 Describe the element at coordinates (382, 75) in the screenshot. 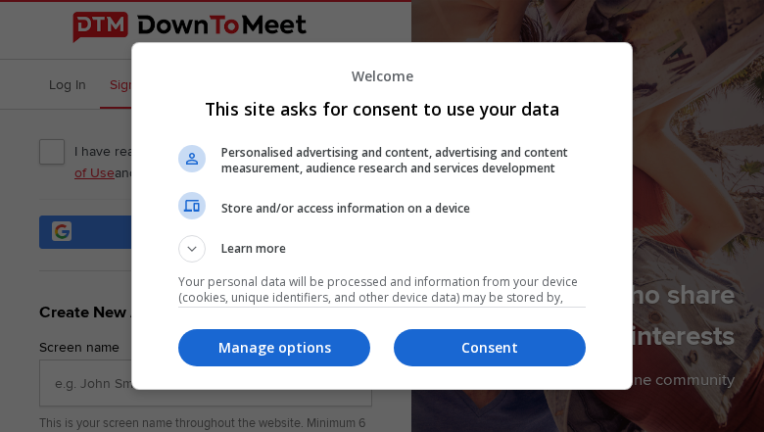

I see `p: Welcome` at that location.